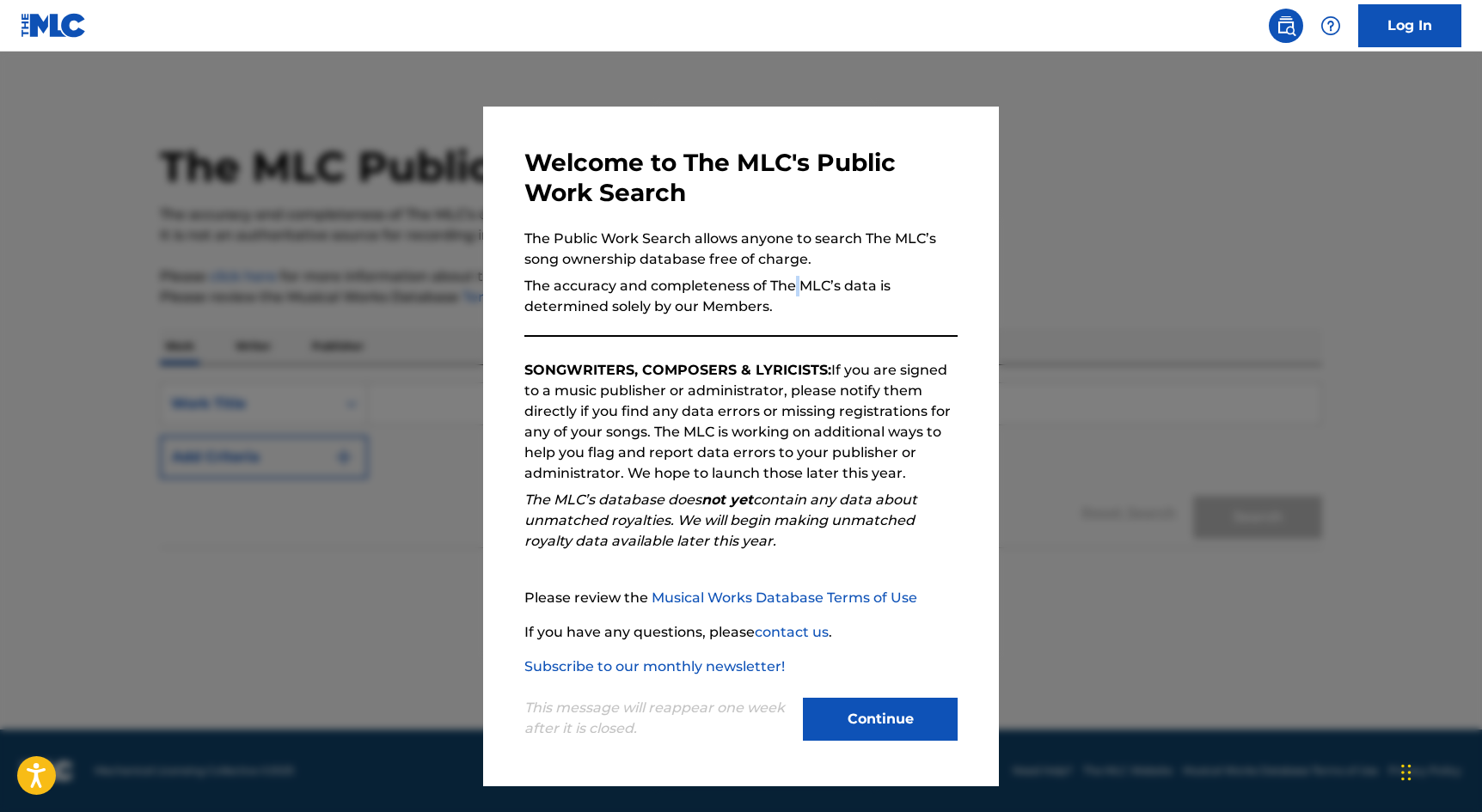 Image resolution: width=1482 pixels, height=812 pixels. I want to click on p: Please review the, so click(741, 598).